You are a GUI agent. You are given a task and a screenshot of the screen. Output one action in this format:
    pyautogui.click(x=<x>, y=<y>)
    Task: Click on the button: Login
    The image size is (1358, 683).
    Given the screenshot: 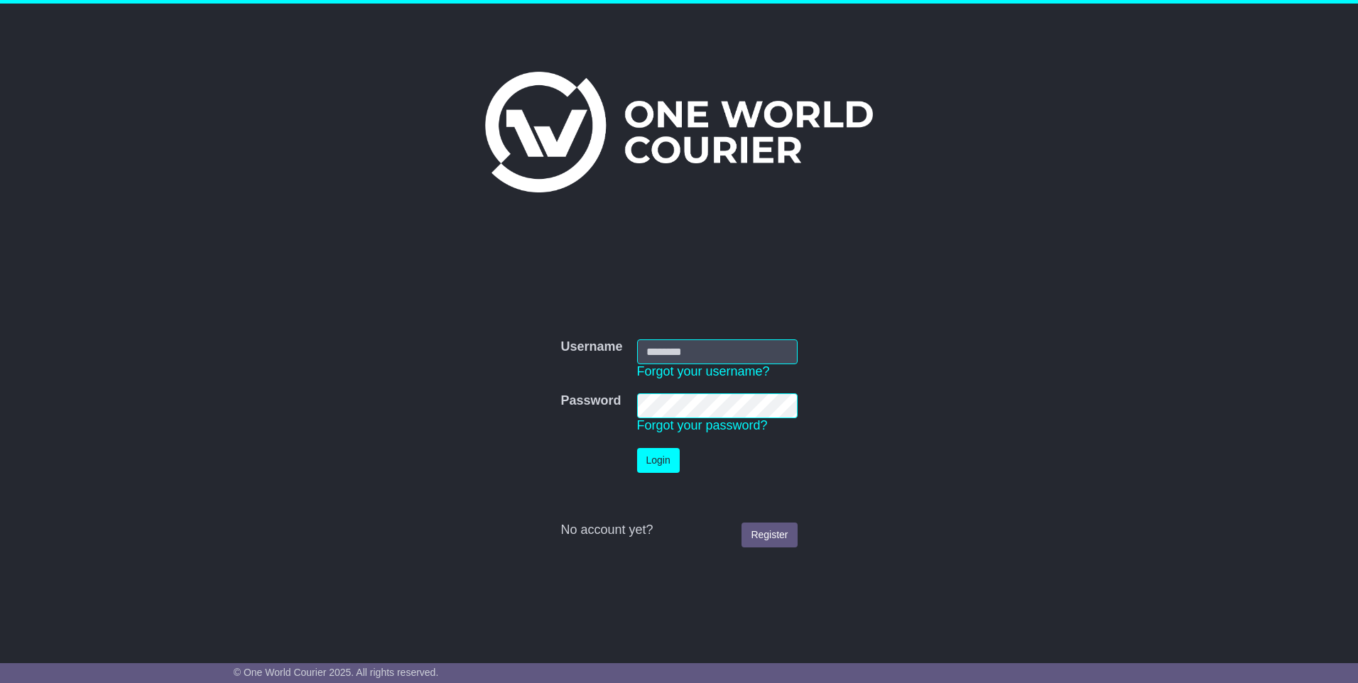 What is the action you would take?
    pyautogui.click(x=658, y=460)
    